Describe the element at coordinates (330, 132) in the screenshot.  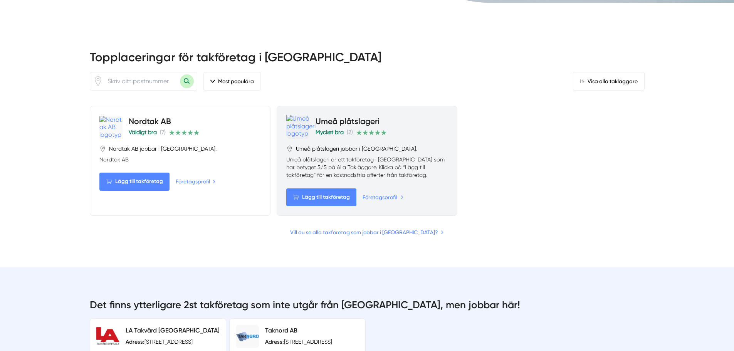
I see `span: Mycket bra` at that location.